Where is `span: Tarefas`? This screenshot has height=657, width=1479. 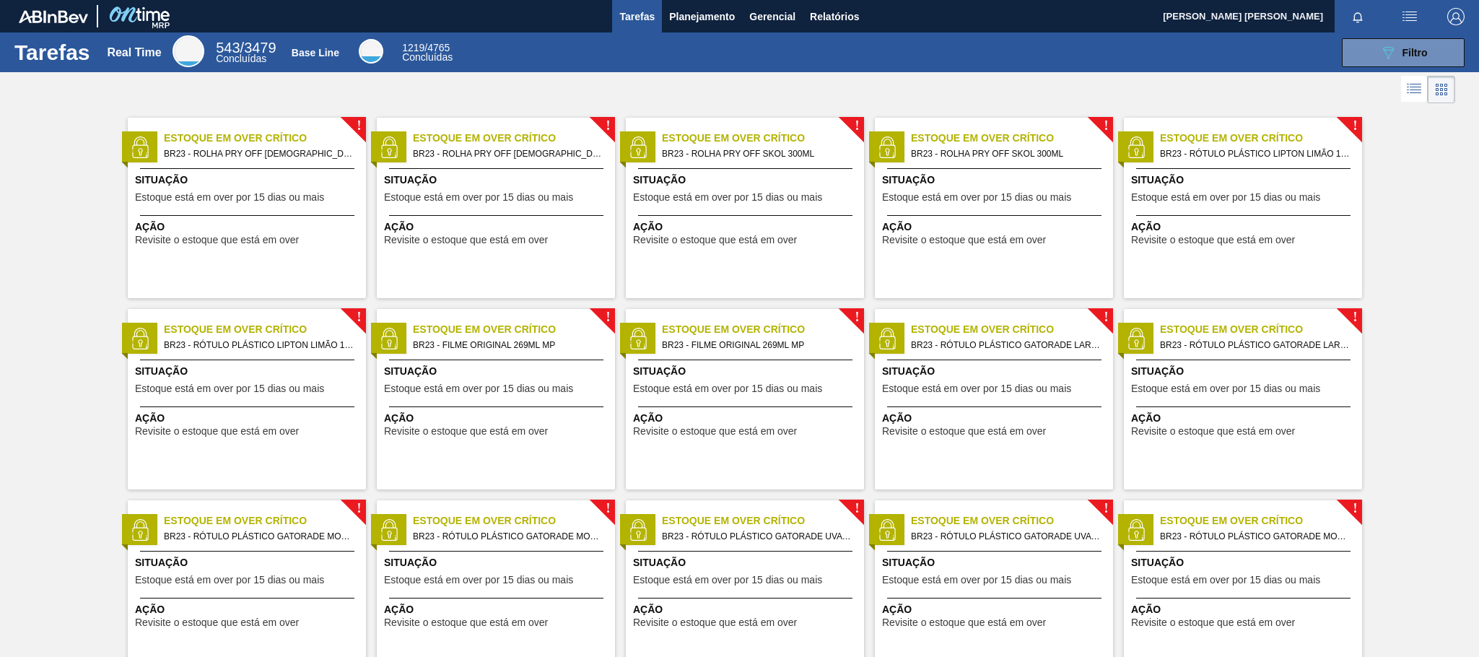 span: Tarefas is located at coordinates (637, 17).